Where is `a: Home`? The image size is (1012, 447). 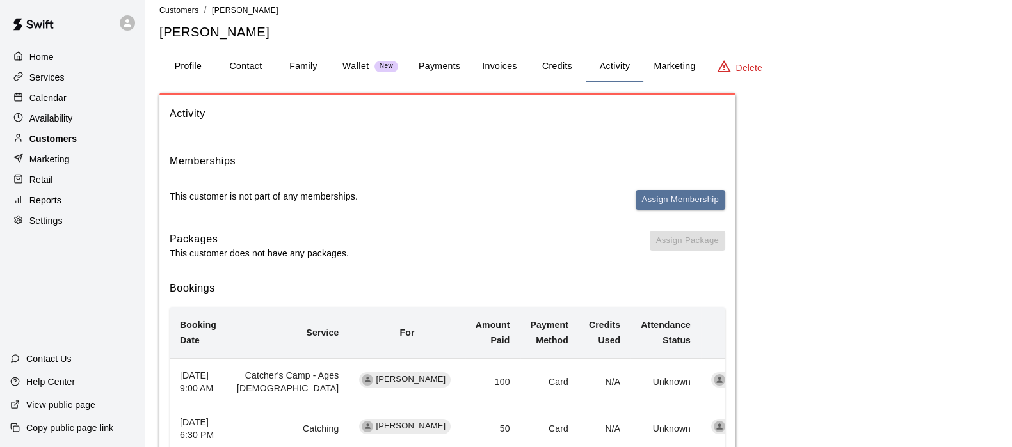
a: Home is located at coordinates (72, 57).